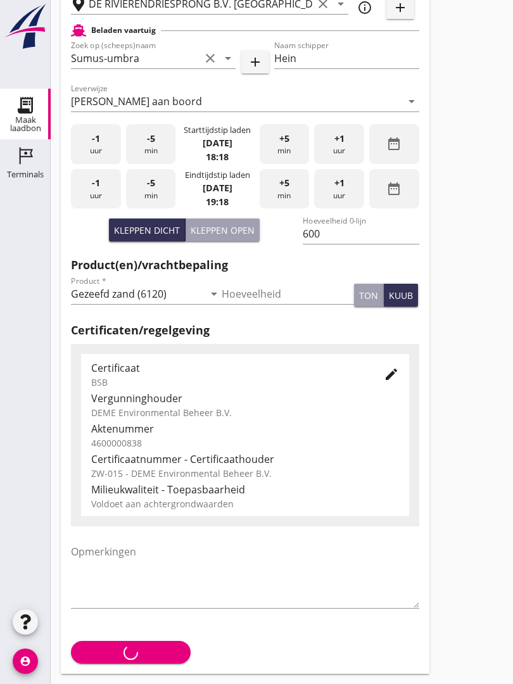 Image resolution: width=513 pixels, height=684 pixels. I want to click on i: clear, so click(210, 58).